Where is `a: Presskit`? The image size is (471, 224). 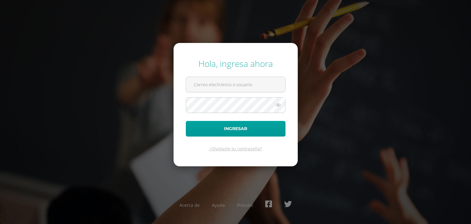 a: Presskit is located at coordinates (245, 205).